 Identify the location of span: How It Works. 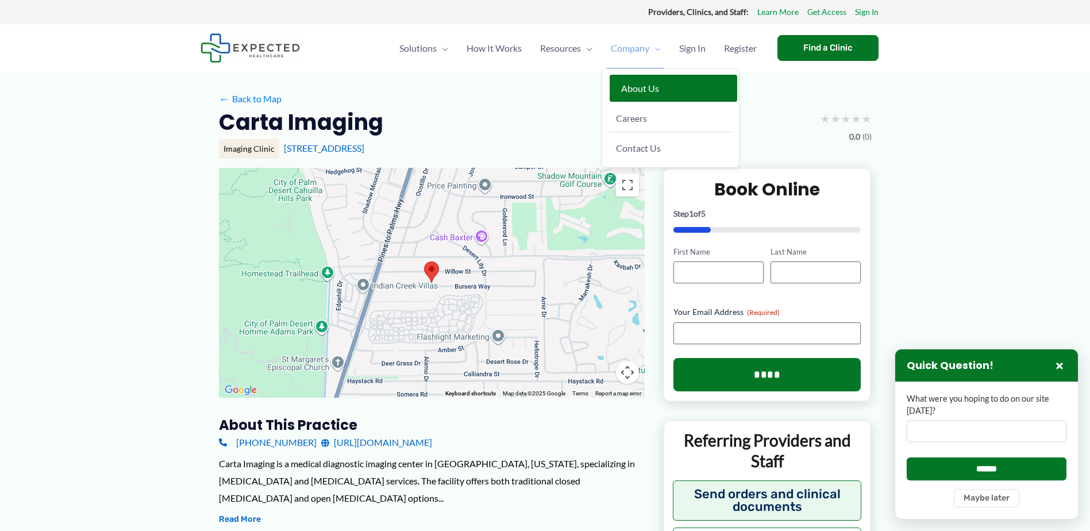
(494, 48).